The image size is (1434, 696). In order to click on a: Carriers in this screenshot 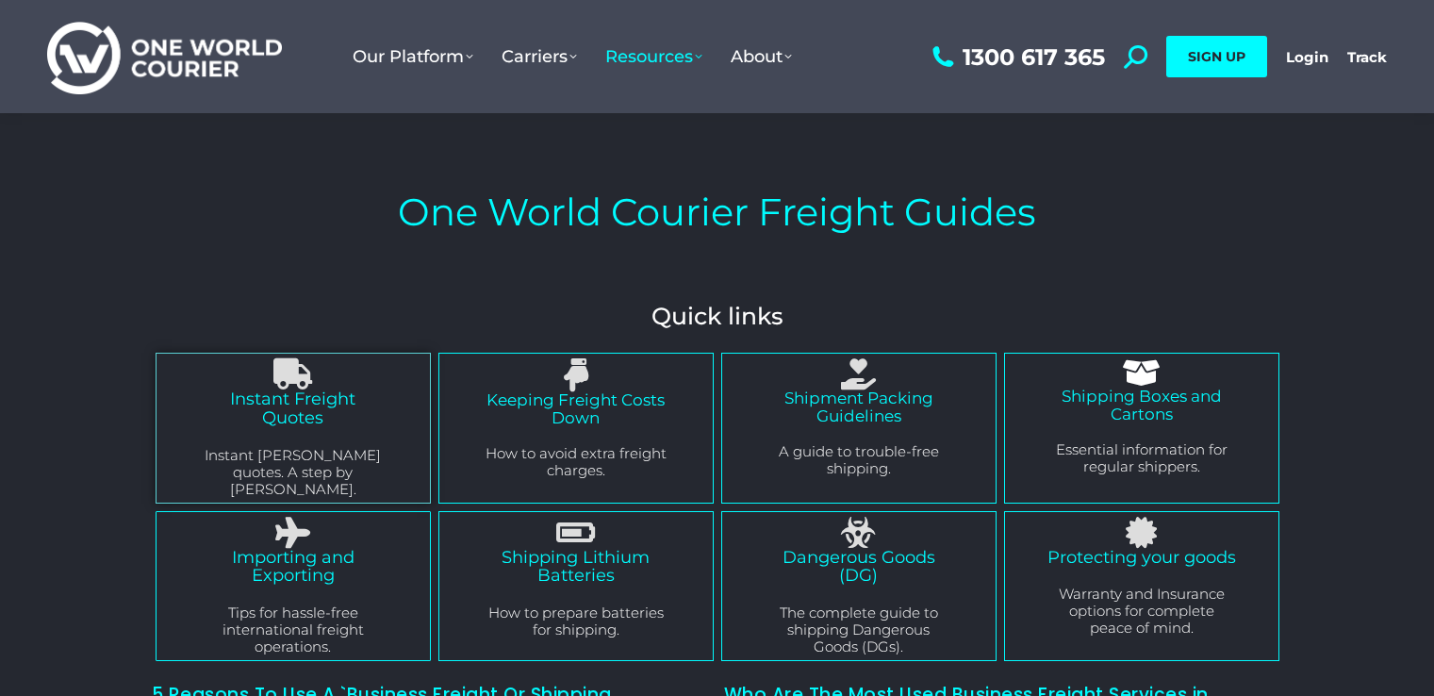, I will do `click(539, 57)`.